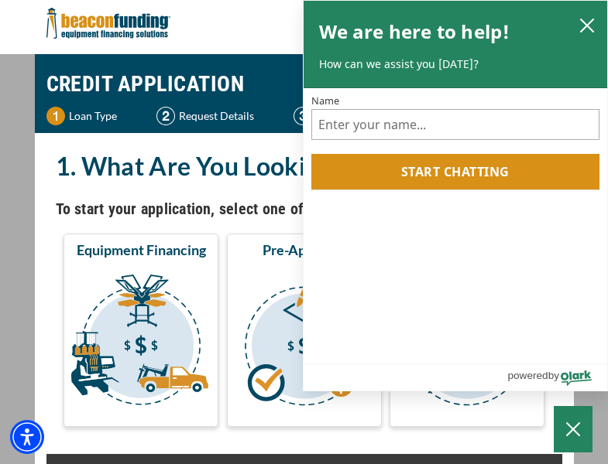  I want to click on span: by, so click(553, 375).